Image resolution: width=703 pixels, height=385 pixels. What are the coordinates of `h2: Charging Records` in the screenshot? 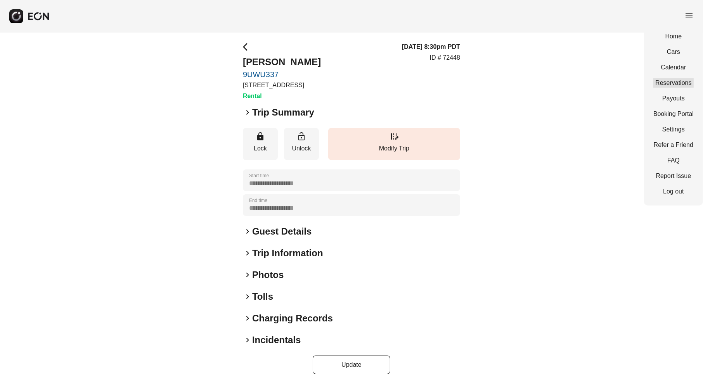 It's located at (293, 319).